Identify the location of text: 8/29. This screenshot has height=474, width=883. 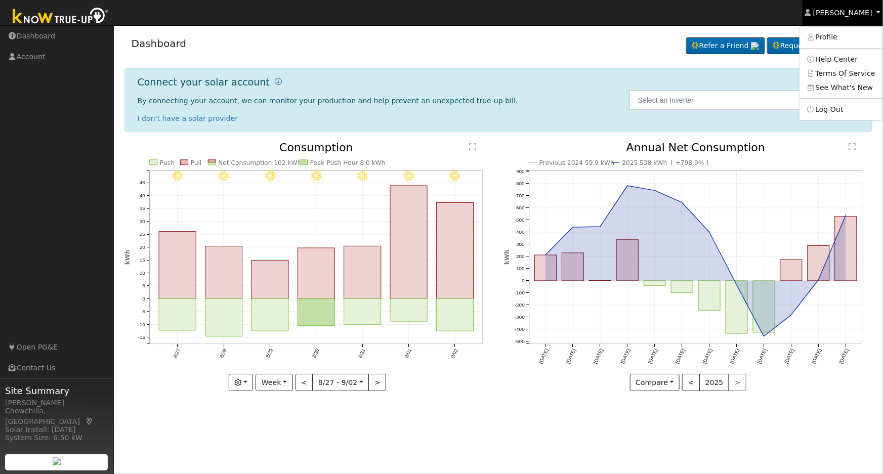
(269, 354).